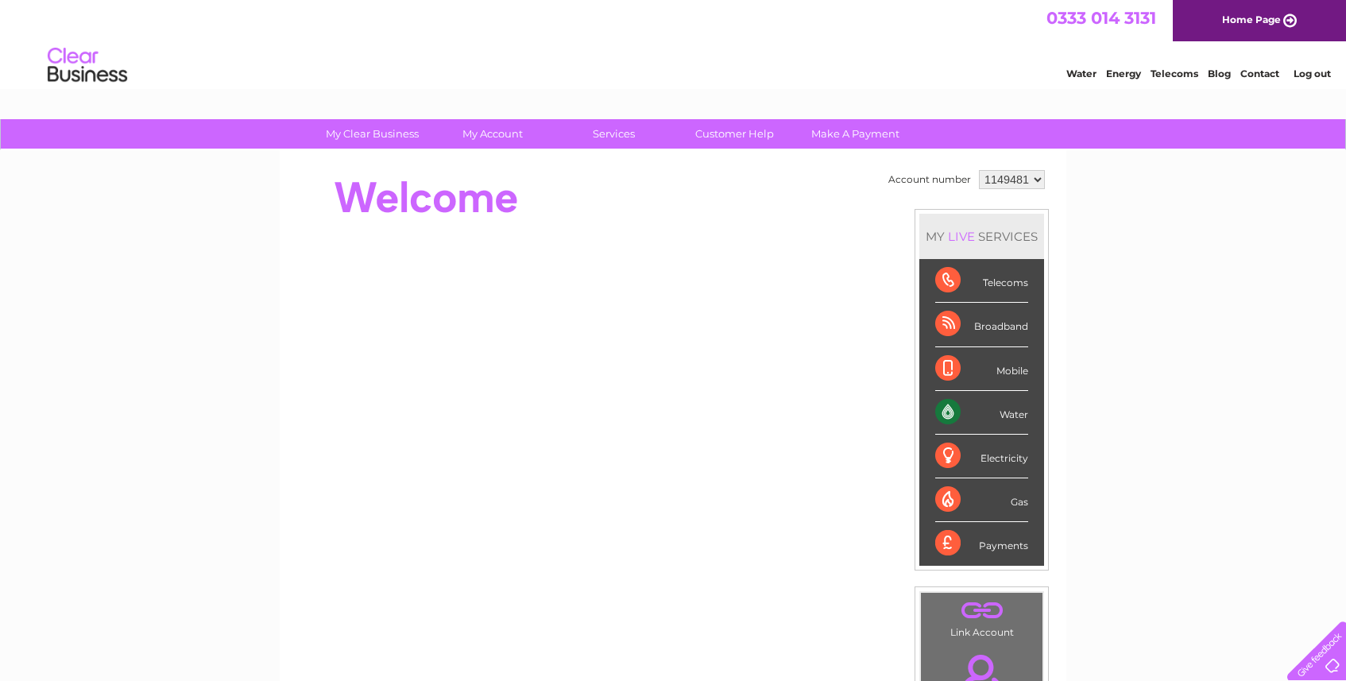 The height and width of the screenshot is (681, 1346). What do you see at coordinates (930, 180) in the screenshot?
I see `td: Account number` at bounding box center [930, 180].